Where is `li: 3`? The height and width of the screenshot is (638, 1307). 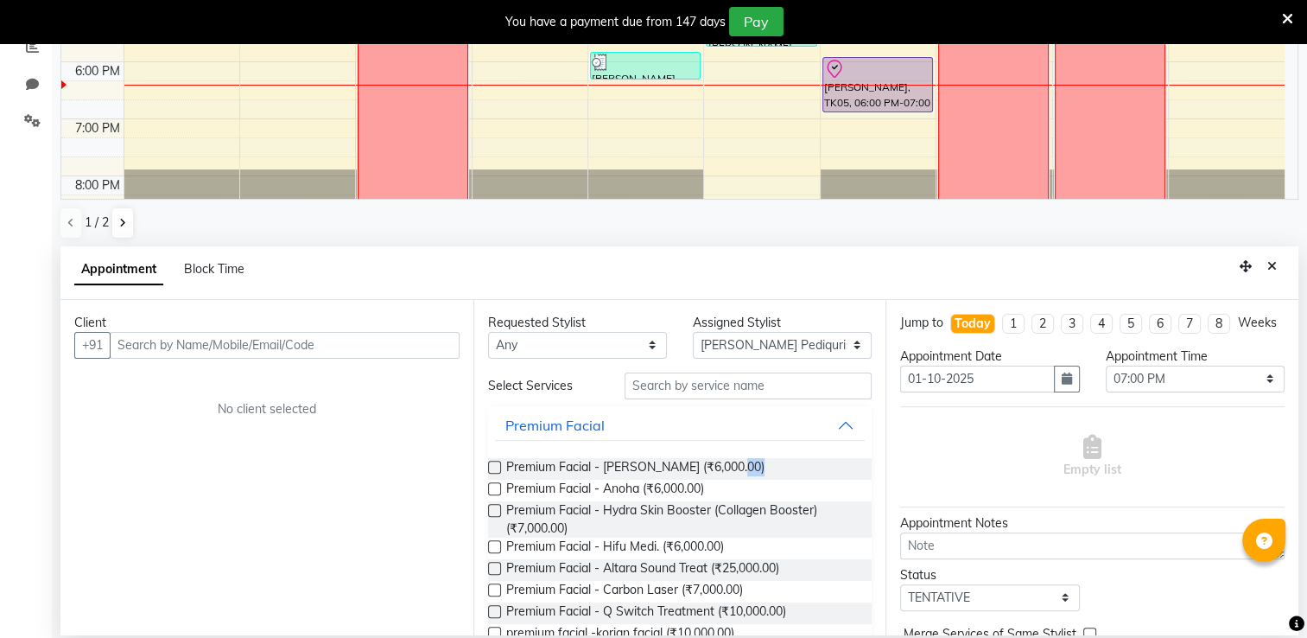
li: 3 is located at coordinates (1072, 323).